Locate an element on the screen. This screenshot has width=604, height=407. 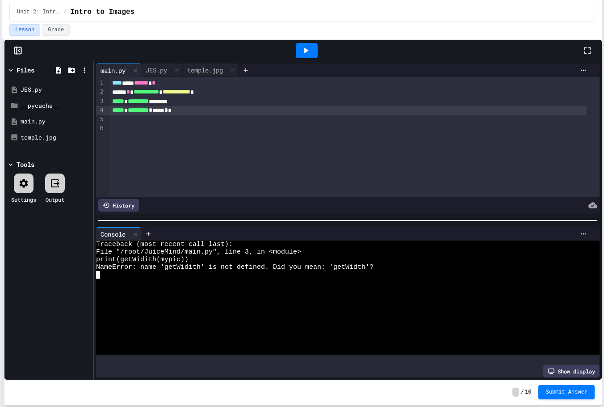
span: Traceback (most recent call last): is located at coordinates (164, 244).